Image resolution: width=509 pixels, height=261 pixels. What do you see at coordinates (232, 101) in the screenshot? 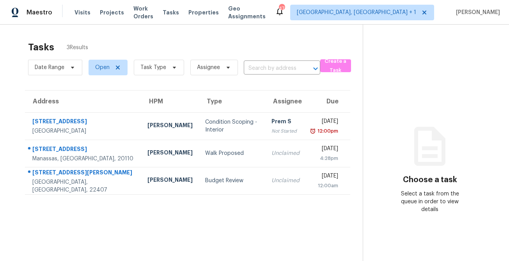
I see `th: Type` at bounding box center [232, 101].